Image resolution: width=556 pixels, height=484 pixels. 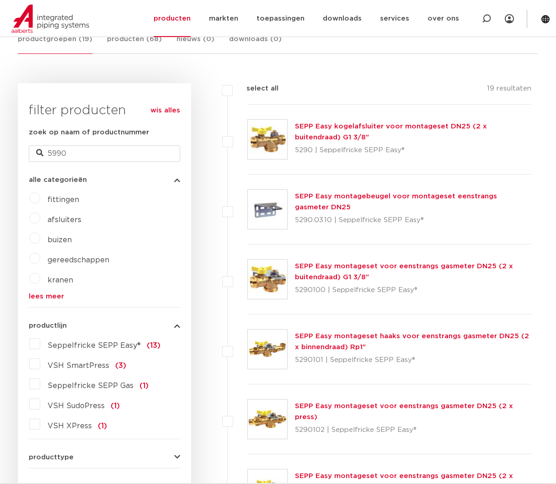 I want to click on a: fittingen, so click(x=63, y=200).